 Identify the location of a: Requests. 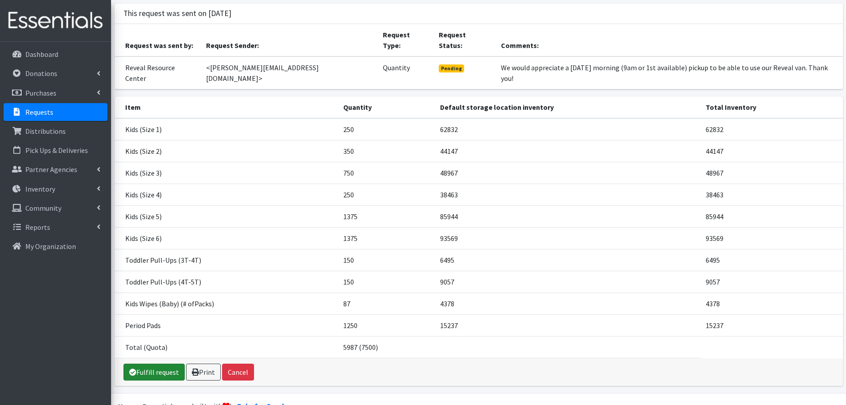
(56, 112).